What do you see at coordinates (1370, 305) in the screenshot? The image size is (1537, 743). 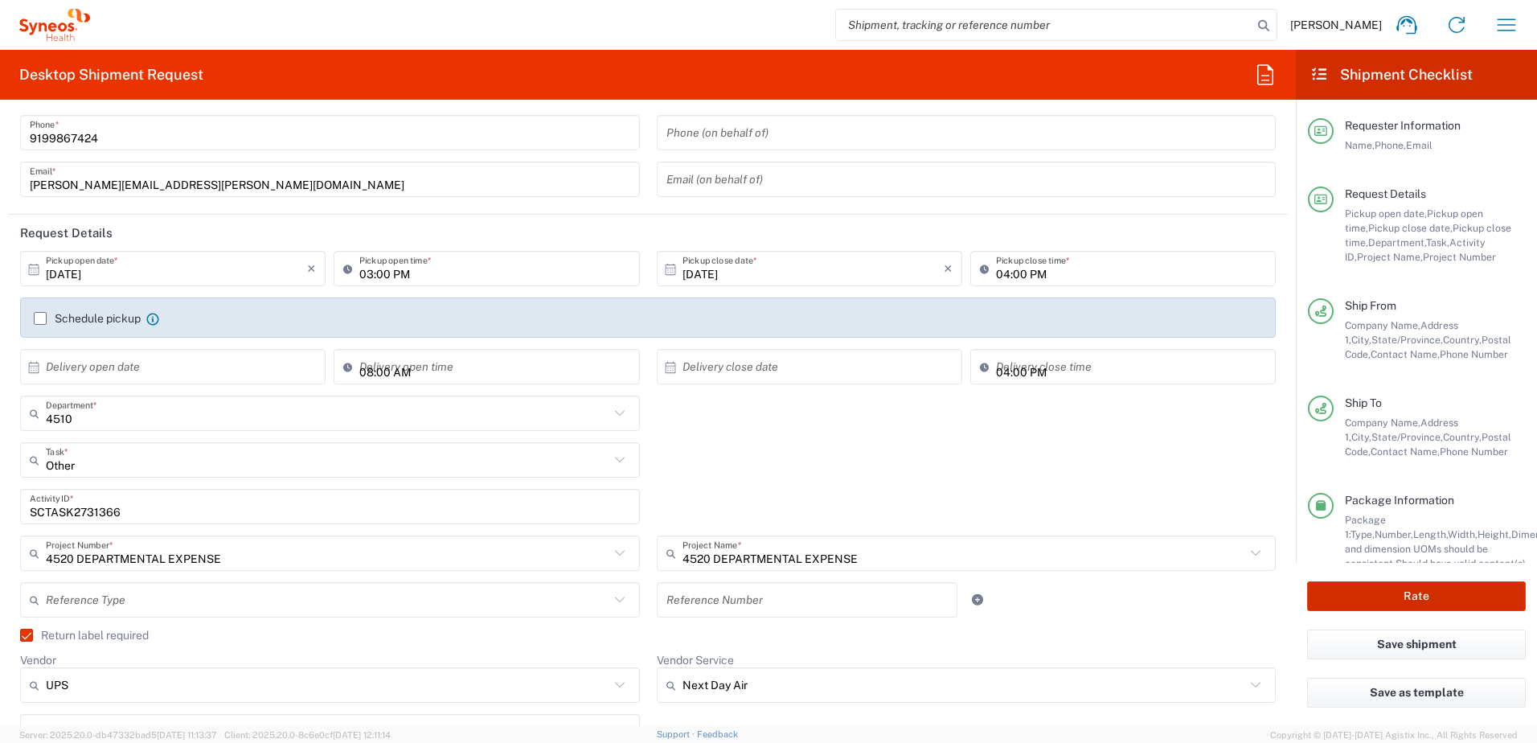 I see `span: Ship From` at bounding box center [1370, 305].